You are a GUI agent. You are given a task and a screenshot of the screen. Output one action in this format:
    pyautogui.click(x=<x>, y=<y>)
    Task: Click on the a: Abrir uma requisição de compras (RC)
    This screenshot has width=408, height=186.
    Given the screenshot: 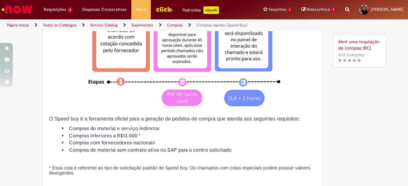 What is the action you would take?
    pyautogui.click(x=359, y=45)
    